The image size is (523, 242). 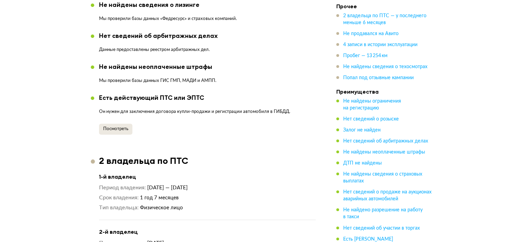 What do you see at coordinates (383, 213) in the screenshot?
I see `span: Не найдено разрешение на работу в такси` at bounding box center [383, 213].